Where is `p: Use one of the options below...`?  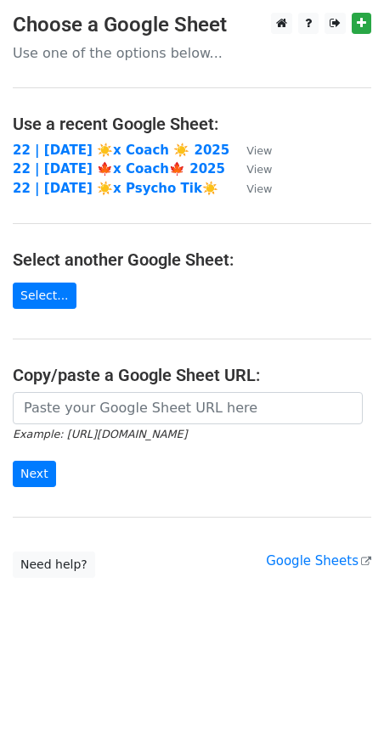 p: Use one of the options below... is located at coordinates (192, 53).